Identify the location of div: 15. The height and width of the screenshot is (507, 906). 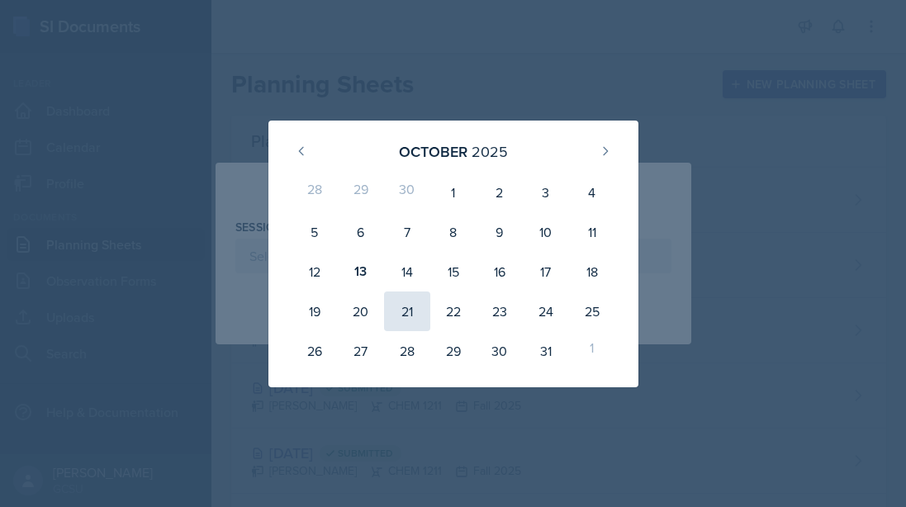
(454, 272).